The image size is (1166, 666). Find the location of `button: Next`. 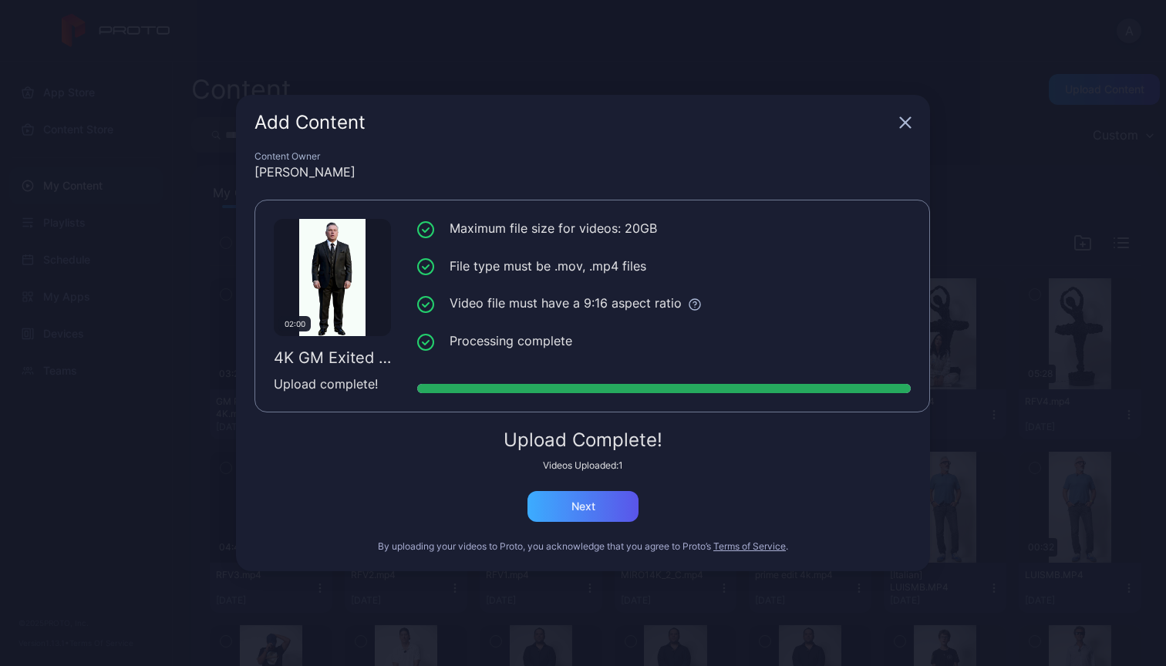

button: Next is located at coordinates (583, 506).